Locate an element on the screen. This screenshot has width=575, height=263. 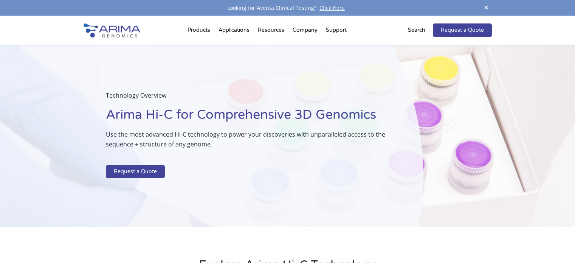
img: Arima-Genomics-logo is located at coordinates (112, 30).